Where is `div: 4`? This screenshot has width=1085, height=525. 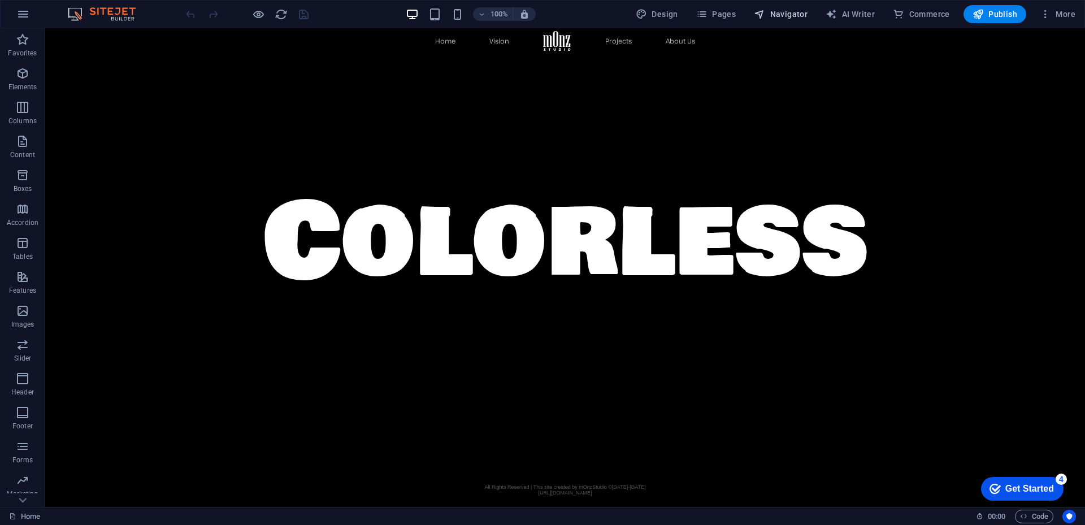
div: 4 is located at coordinates (89, 8).